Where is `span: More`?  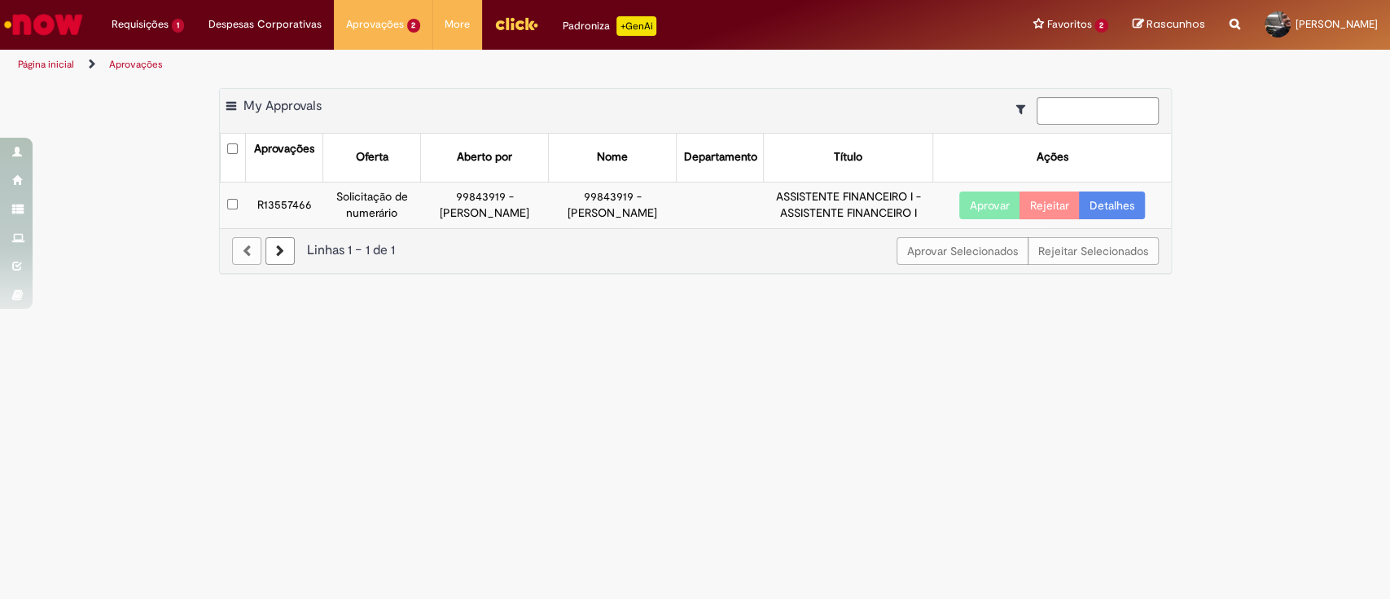 span: More is located at coordinates (457, 24).